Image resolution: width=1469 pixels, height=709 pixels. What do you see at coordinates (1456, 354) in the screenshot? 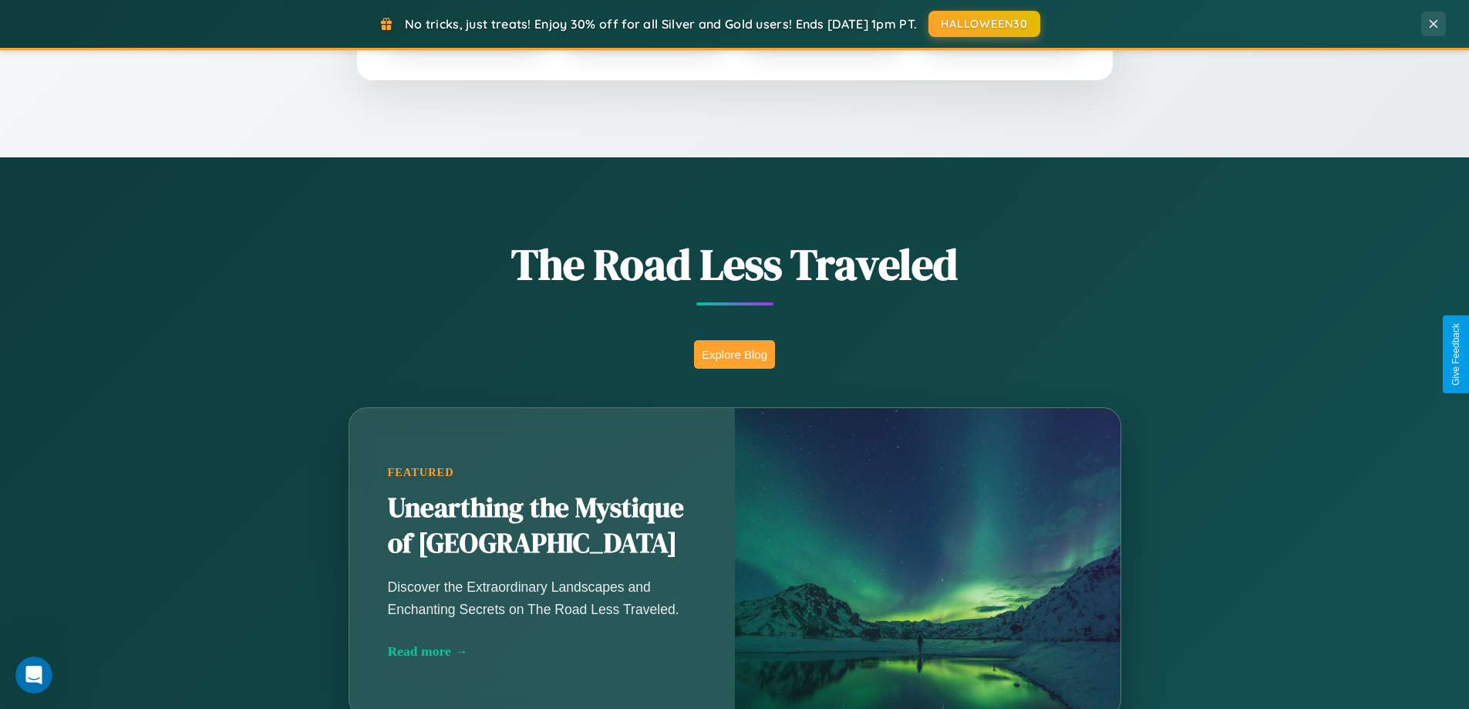
I see `div: Give Feedback` at bounding box center [1456, 354].